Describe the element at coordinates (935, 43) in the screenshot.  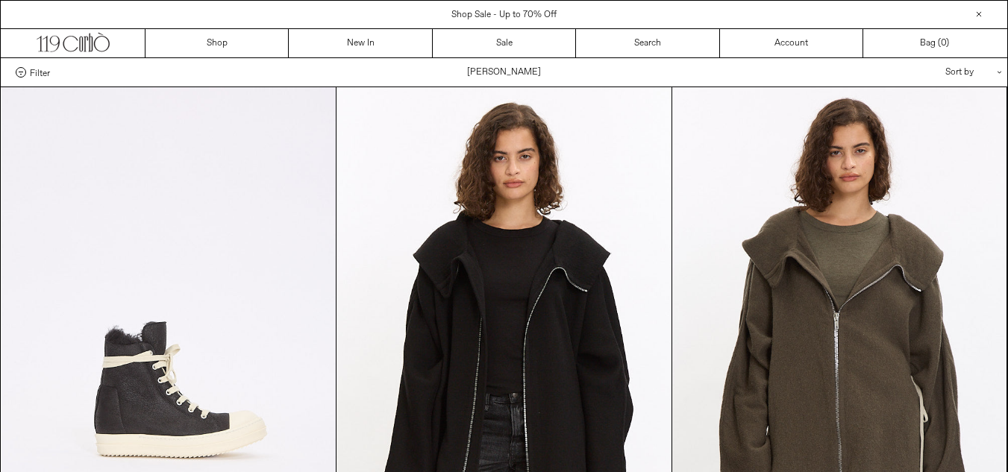
I see `a: Bag ()` at that location.